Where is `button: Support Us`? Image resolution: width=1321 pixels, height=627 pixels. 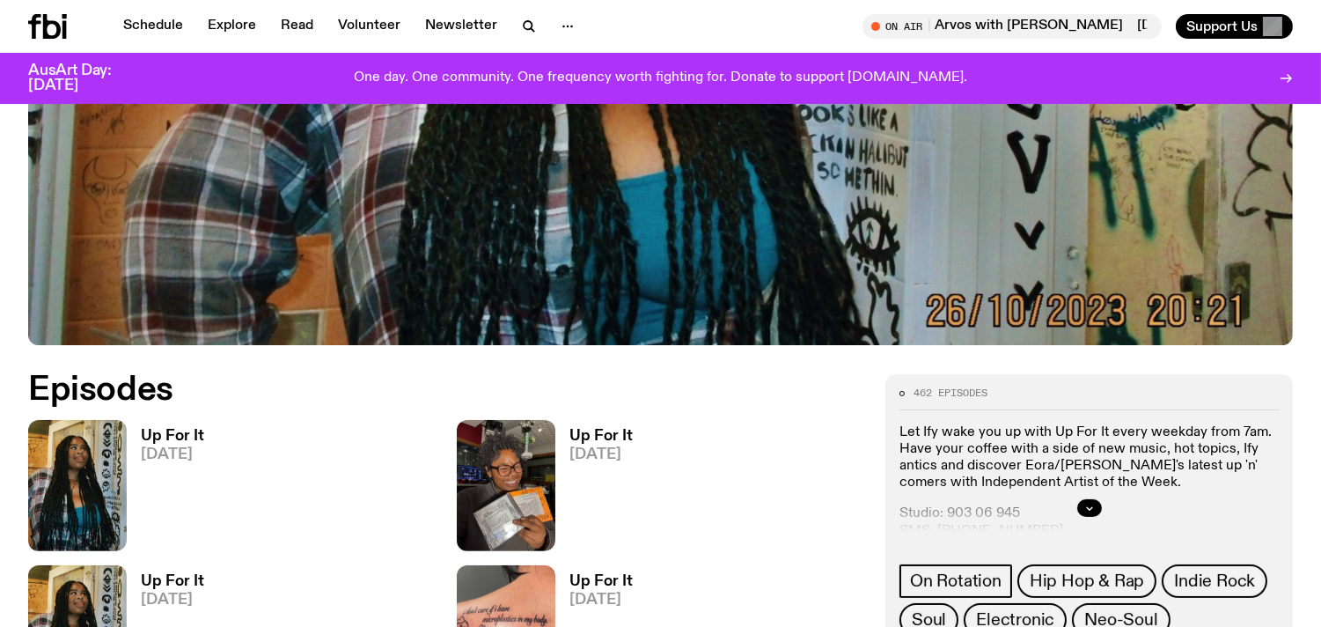 button: Support Us is located at coordinates (1234, 26).